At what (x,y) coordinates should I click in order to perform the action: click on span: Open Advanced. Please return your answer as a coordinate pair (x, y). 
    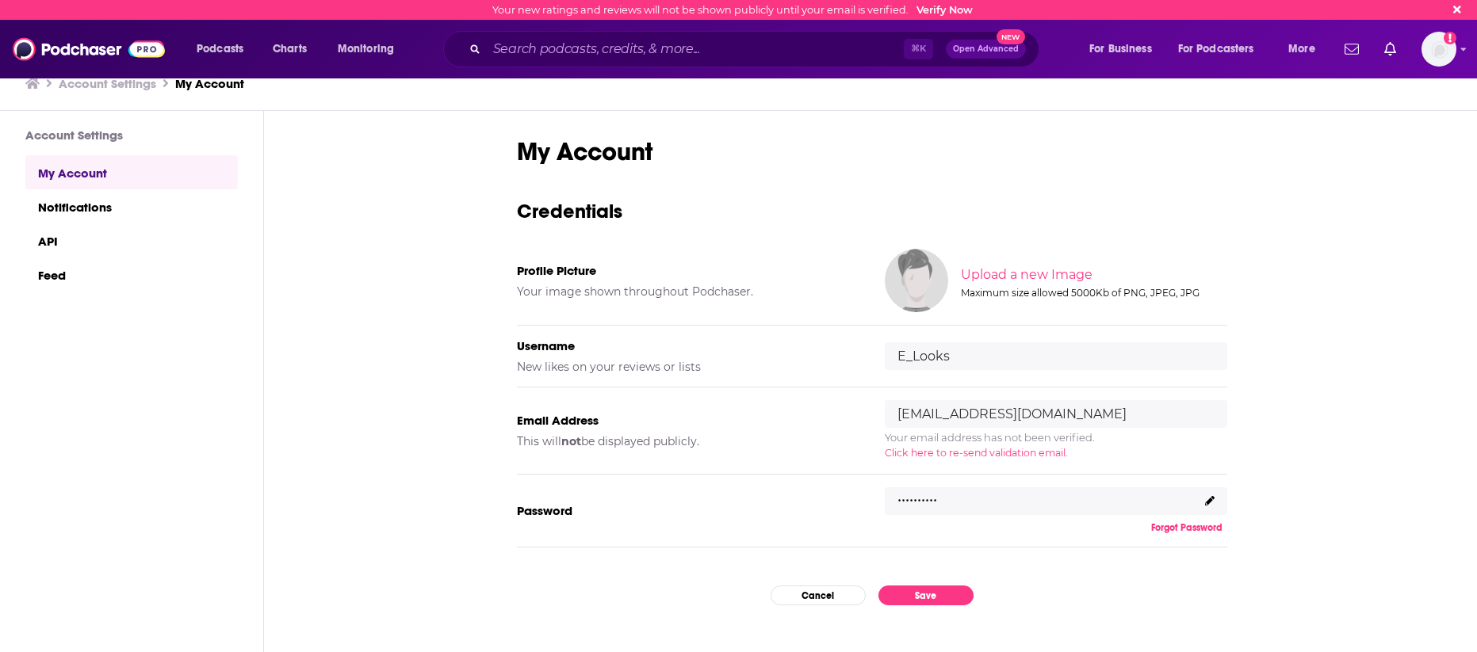
    Looking at the image, I should click on (985, 49).